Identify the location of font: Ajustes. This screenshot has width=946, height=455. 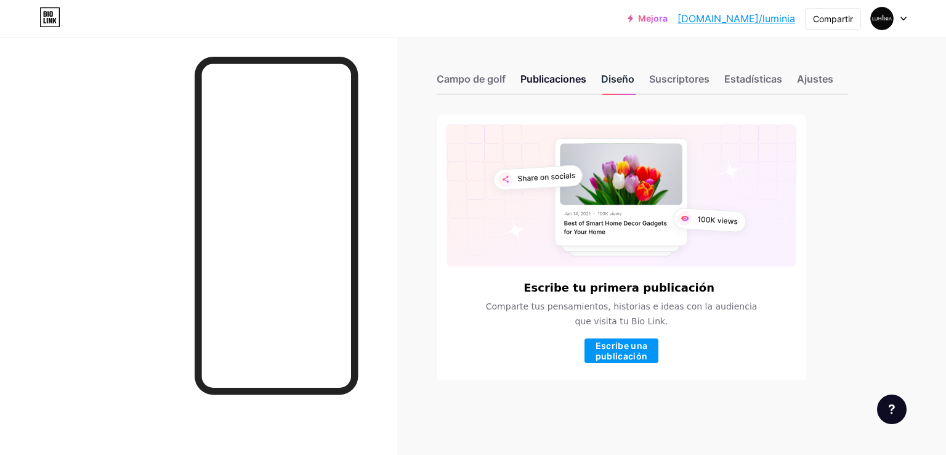
(815, 79).